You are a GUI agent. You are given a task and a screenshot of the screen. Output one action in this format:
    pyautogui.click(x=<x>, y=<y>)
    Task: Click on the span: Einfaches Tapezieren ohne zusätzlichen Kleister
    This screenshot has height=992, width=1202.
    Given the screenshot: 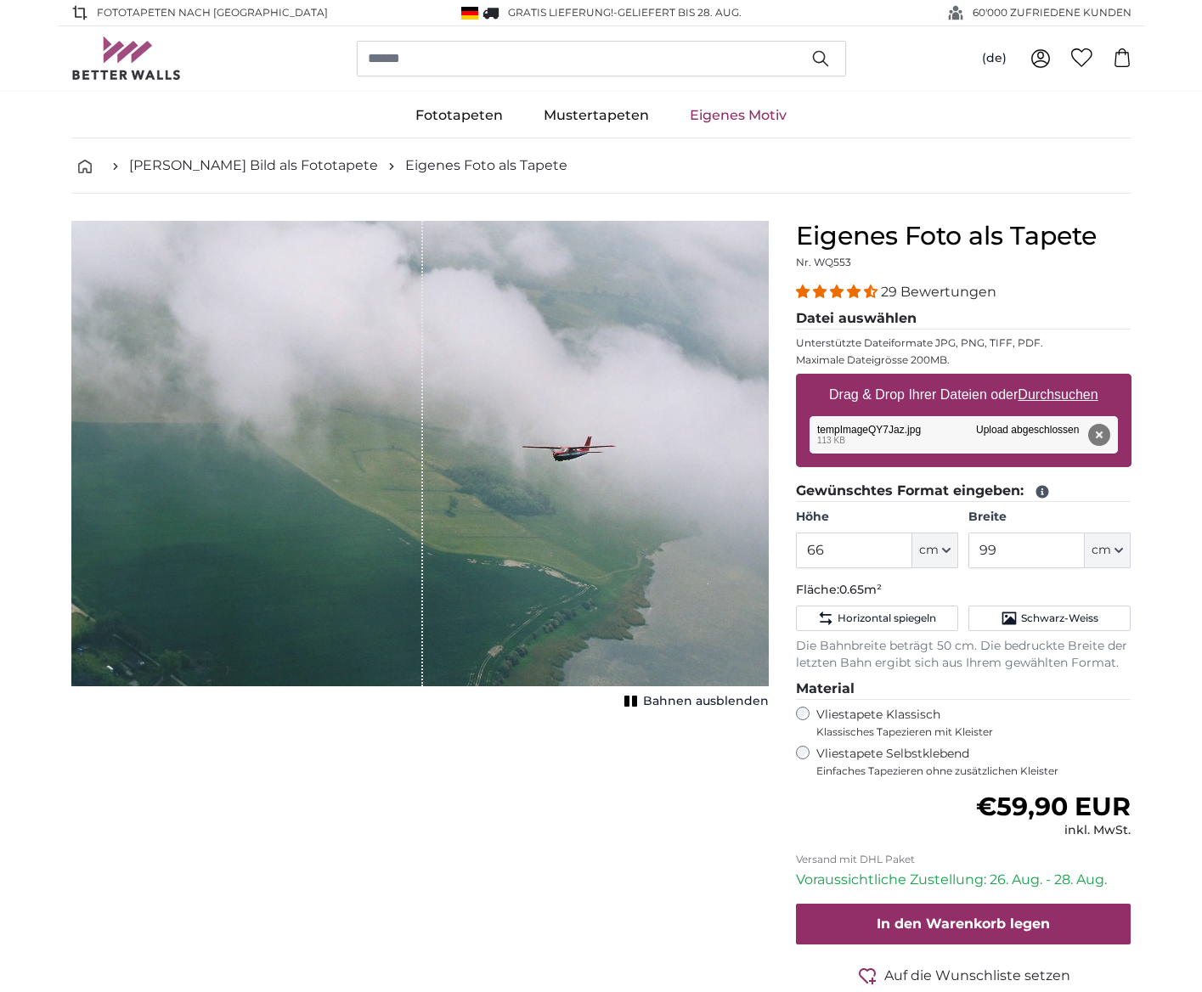 What is the action you would take?
    pyautogui.click(x=973, y=771)
    